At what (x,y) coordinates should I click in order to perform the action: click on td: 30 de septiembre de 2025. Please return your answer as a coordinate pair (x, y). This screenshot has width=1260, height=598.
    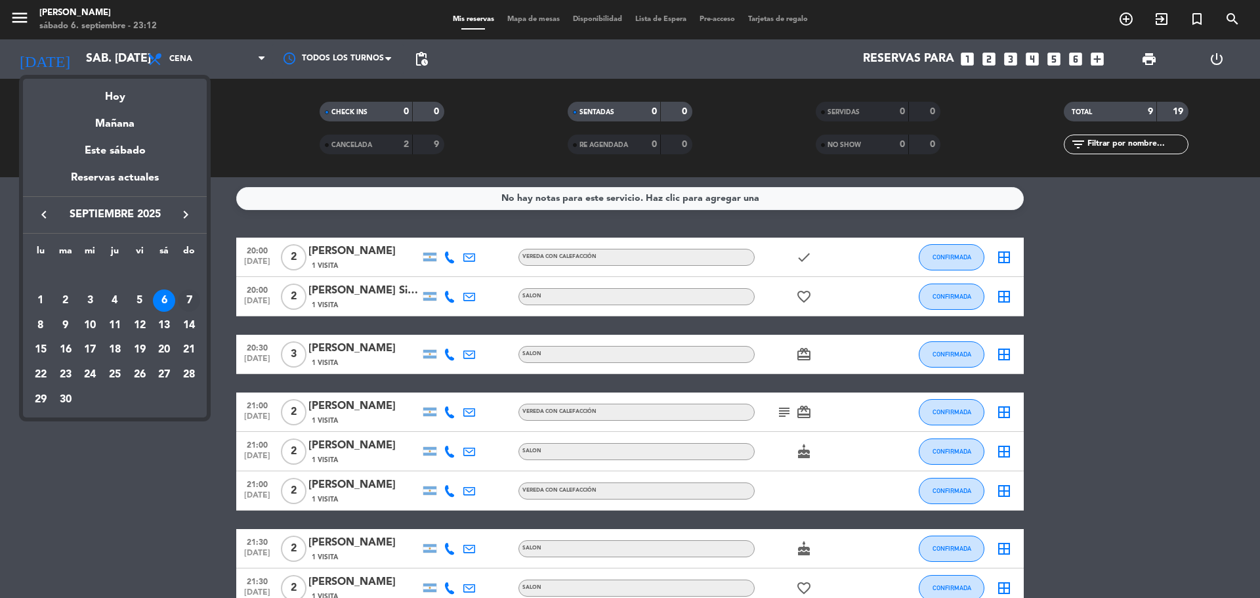
    Looking at the image, I should click on (66, 400).